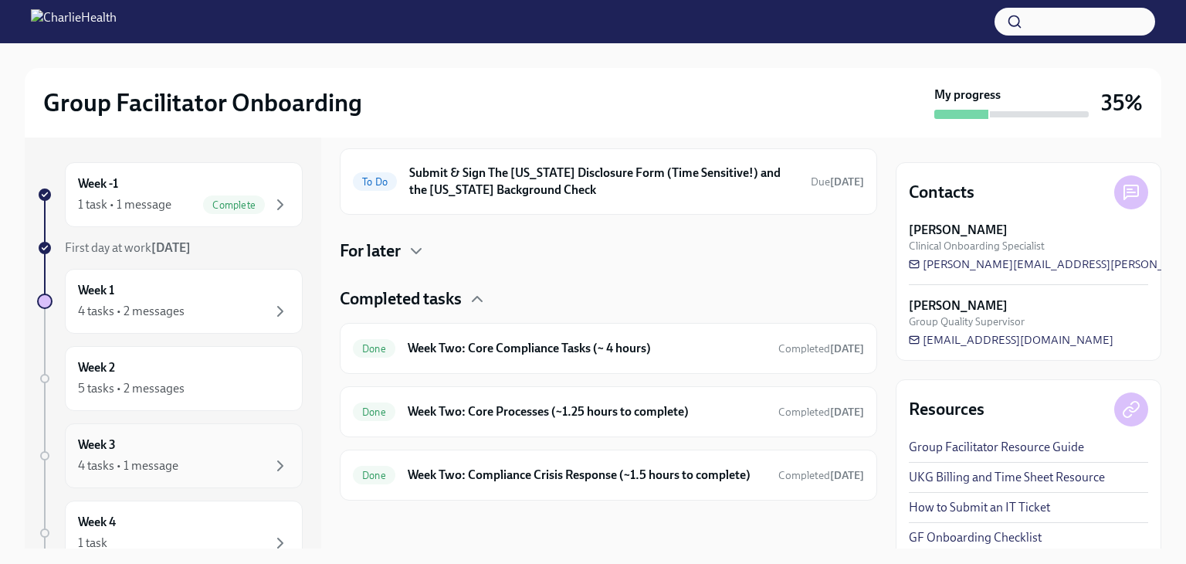 This screenshot has height=564, width=1186. What do you see at coordinates (837, 181) in the screenshot?
I see `span: Due` at bounding box center [837, 181].